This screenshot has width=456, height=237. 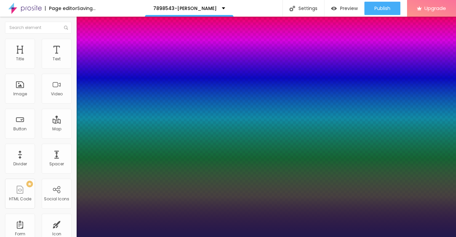 What do you see at coordinates (20, 234) in the screenshot?
I see `div: Form` at bounding box center [20, 234].